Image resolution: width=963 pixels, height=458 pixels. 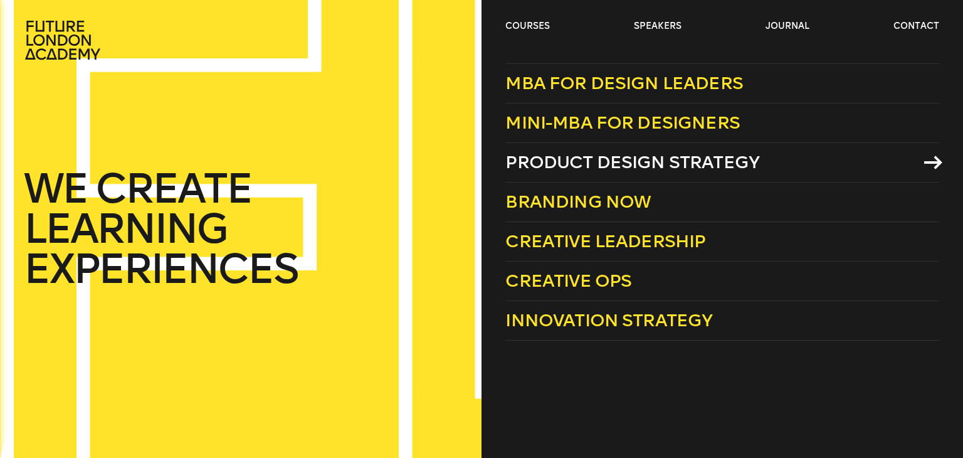 I want to click on a: MBA for Design Leaders, so click(x=722, y=83).